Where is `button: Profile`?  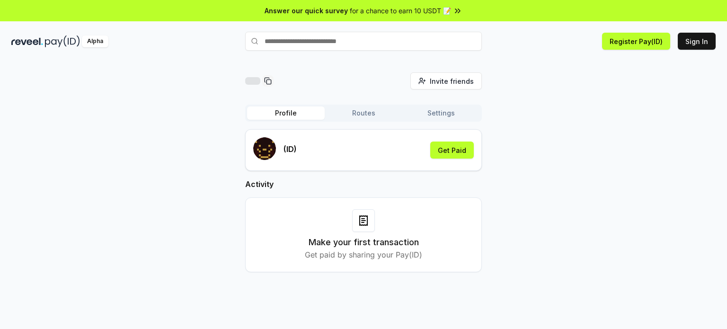
button: Profile is located at coordinates (286, 113).